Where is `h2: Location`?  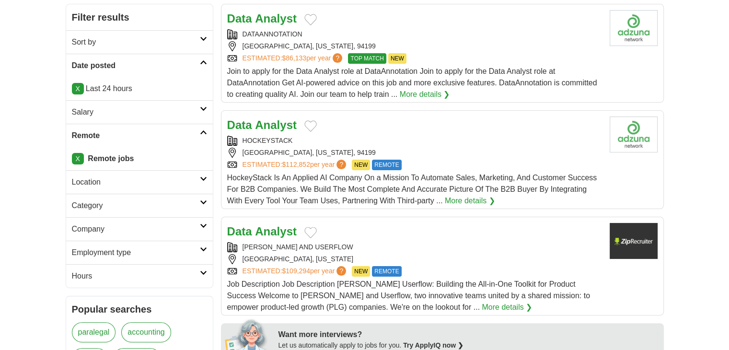
h2: Location is located at coordinates (136, 182).